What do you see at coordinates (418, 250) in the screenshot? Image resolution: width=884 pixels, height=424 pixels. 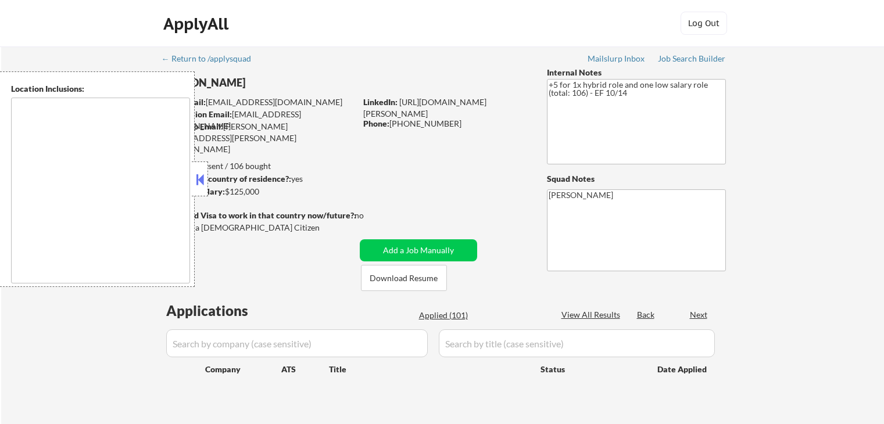 I see `button: Add a Job Manually` at bounding box center [418, 250].